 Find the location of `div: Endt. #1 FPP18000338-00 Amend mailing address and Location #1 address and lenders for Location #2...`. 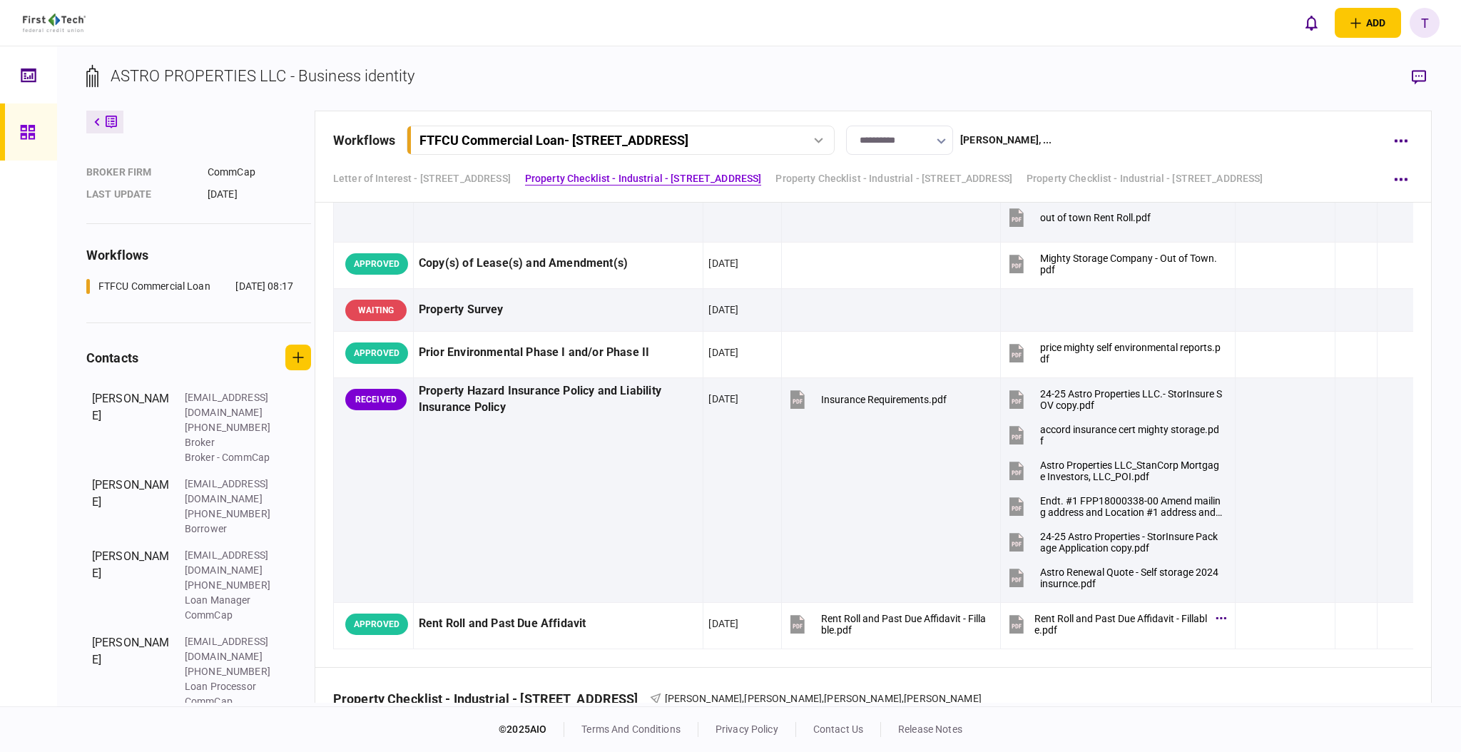

div: Endt. #1 FPP18000338-00 Amend mailing address and Location #1 address and lenders for Location #2... is located at coordinates (1132, 507).